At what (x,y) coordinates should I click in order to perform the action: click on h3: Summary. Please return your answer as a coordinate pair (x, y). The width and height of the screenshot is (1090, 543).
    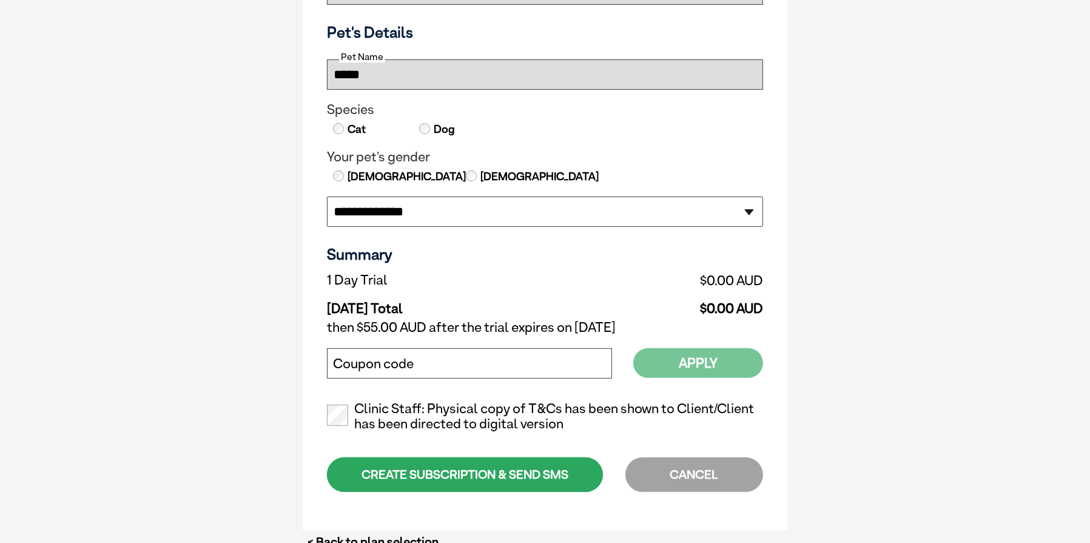
    Looking at the image, I should click on (545, 254).